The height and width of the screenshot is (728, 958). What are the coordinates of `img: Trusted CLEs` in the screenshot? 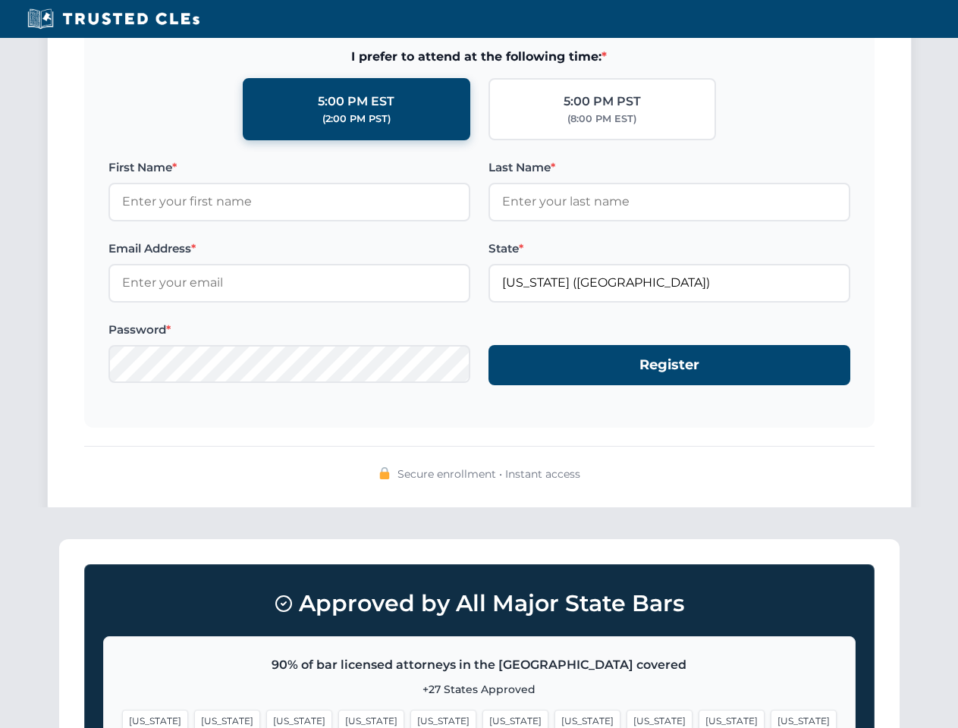 It's located at (113, 19).